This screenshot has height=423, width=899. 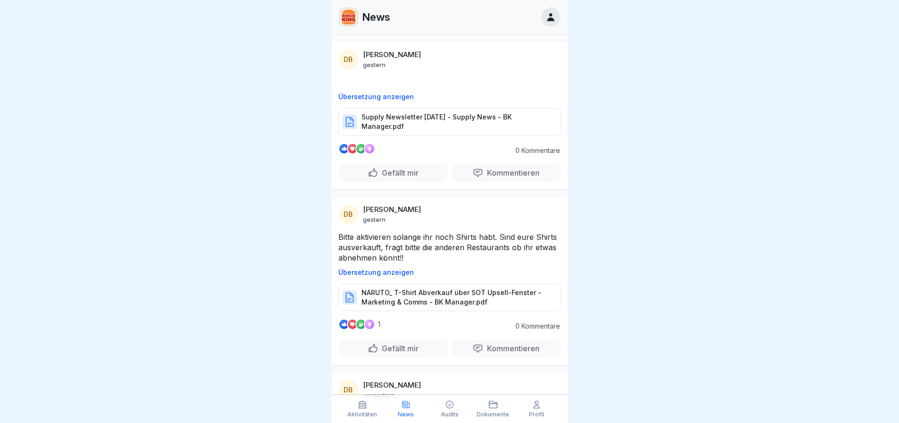 What do you see at coordinates (450, 247) in the screenshot?
I see `p: Bitte aktivieren solange ihr noch Shirts habt. Sind eure Shirts ausverkauft, fragt bitte die ande...` at bounding box center [450, 247].